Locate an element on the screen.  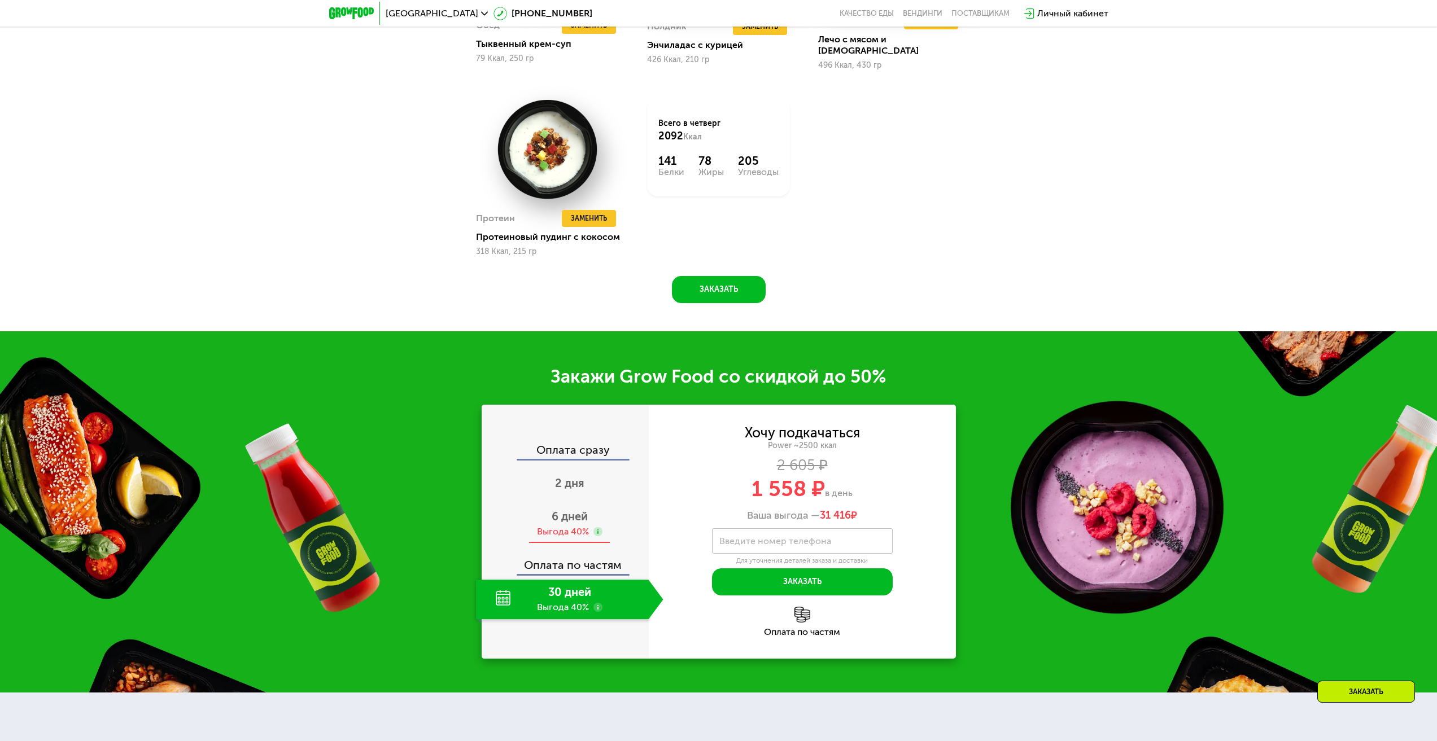
span: 6 дней is located at coordinates (570, 517).